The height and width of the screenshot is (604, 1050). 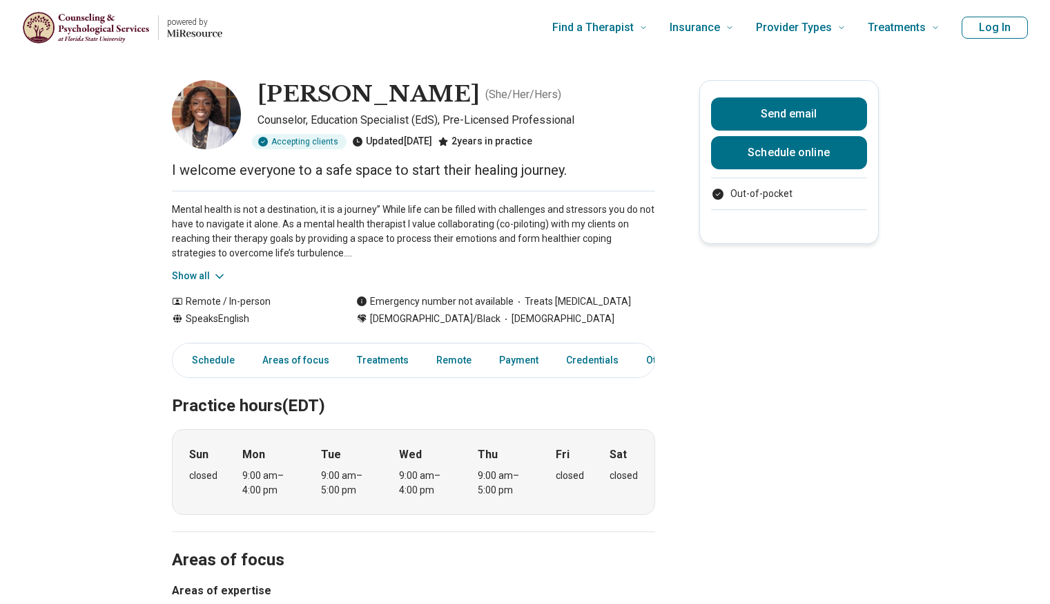 I want to click on p: Counselor, Education Specialist (EdS), Pre-Licensed Professional, so click(x=456, y=120).